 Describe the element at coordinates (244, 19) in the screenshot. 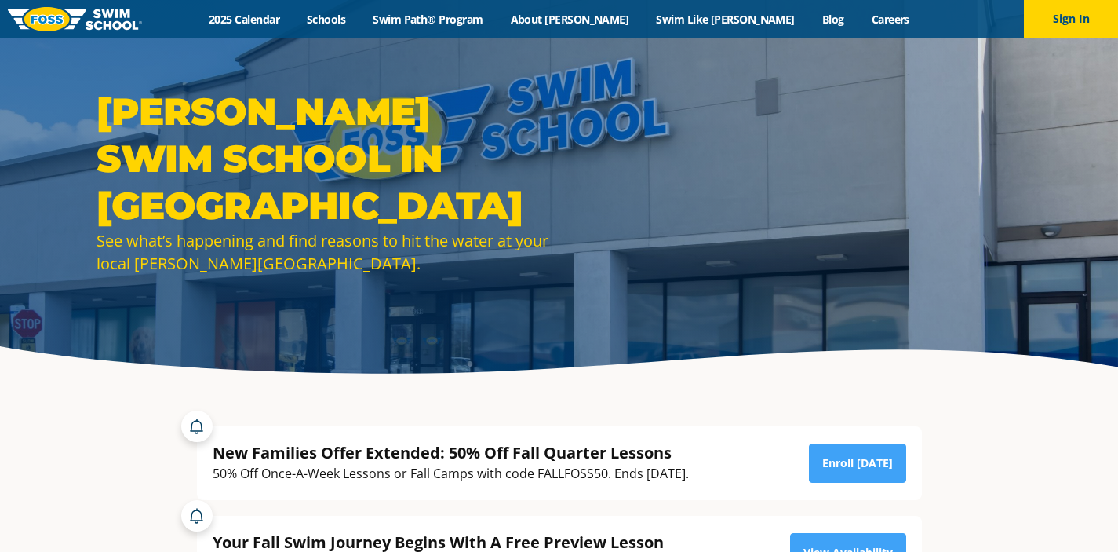

I see `a: 2025 Calendar` at that location.